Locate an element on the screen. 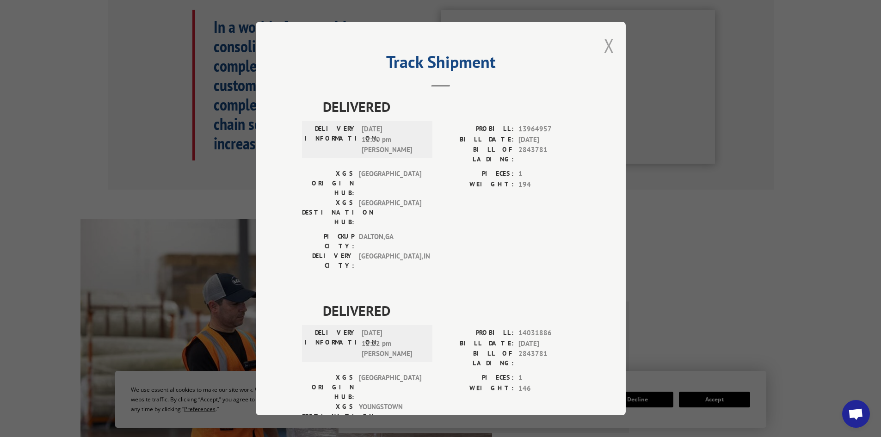 The height and width of the screenshot is (437, 881). label: PICKUP CITY: is located at coordinates (328, 242).